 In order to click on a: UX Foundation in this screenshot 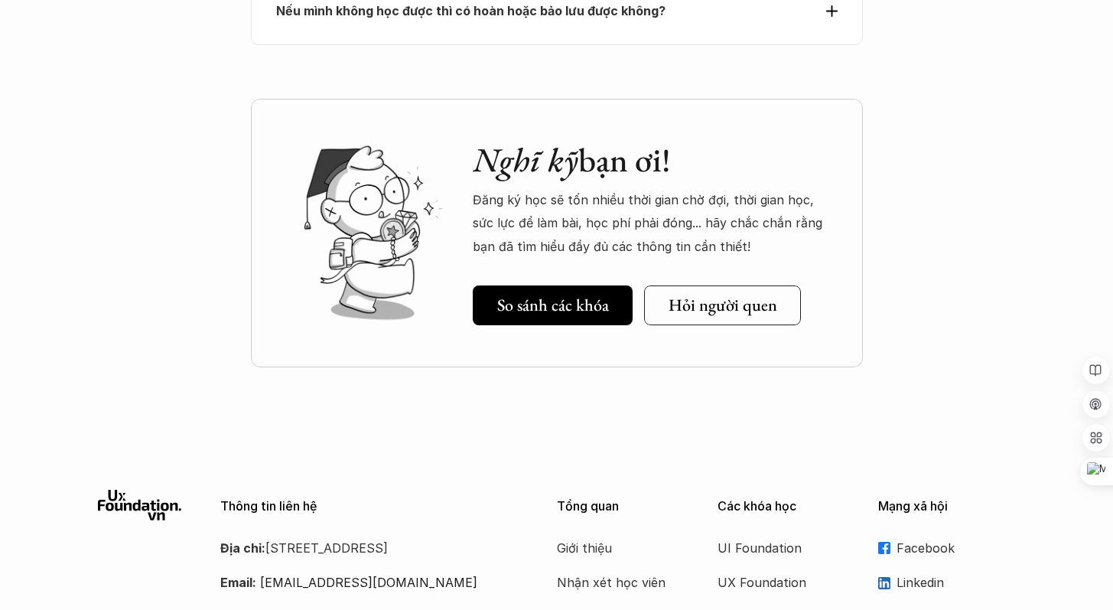, I will do `click(779, 582)`.